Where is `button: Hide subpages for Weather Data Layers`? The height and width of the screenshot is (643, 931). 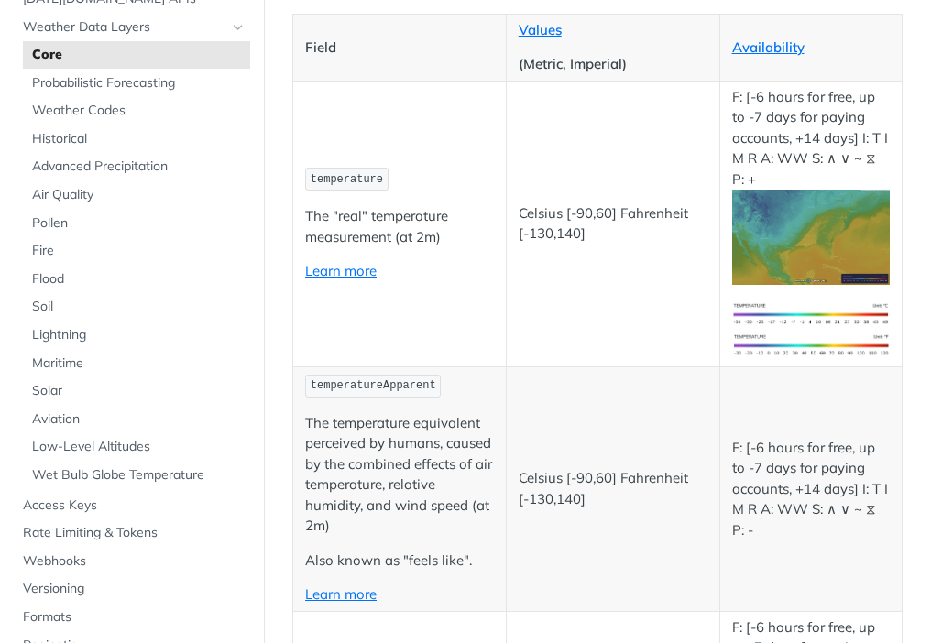 button: Hide subpages for Weather Data Layers is located at coordinates (238, 27).